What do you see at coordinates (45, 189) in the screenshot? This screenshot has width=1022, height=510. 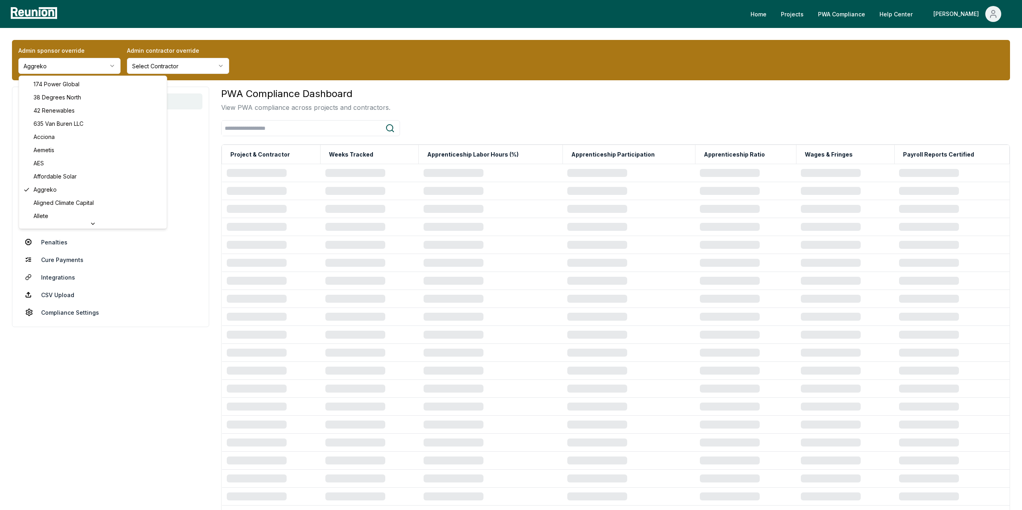 I see `span: Aggreko` at bounding box center [45, 189].